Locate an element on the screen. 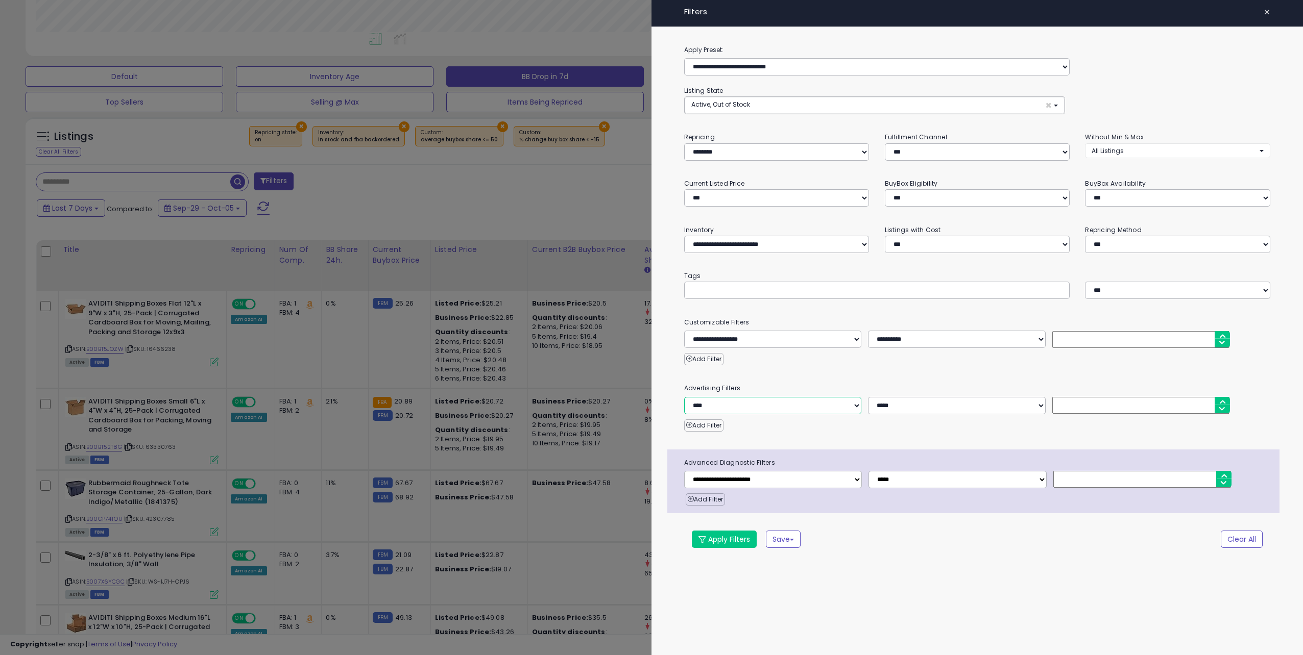 This screenshot has height=655, width=1303. small: Listings with Cost is located at coordinates (913, 230).